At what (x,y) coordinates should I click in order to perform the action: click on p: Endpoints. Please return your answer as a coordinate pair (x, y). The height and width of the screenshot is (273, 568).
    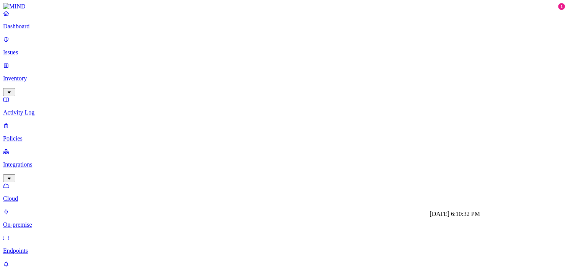
    Looking at the image, I should click on (284, 250).